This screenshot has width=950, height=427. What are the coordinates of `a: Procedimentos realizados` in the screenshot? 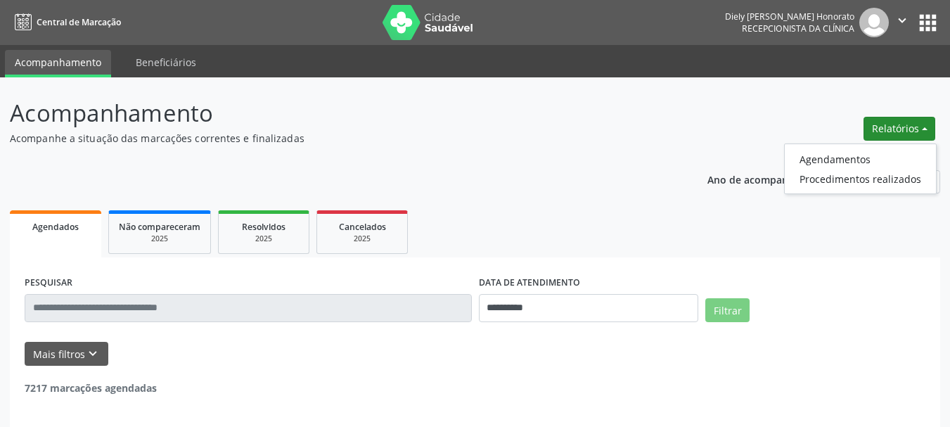 It's located at (860, 179).